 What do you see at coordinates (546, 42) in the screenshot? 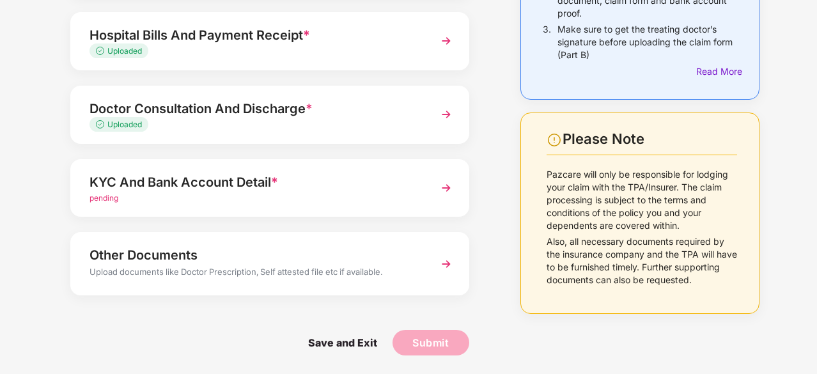
I see `p: 3.` at bounding box center [546, 42].